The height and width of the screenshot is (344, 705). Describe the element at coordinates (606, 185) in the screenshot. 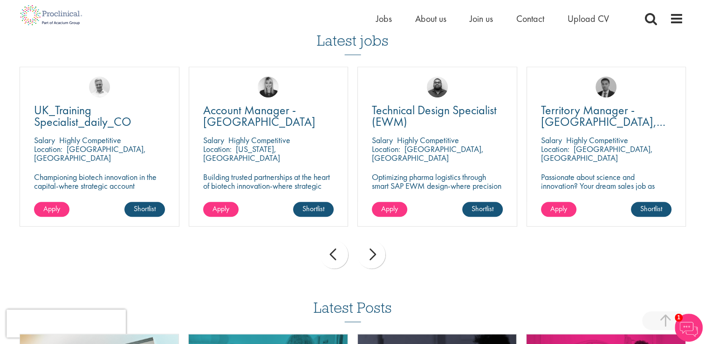

I see `p: Passionate about science and innovation? Your dream sales job as Territory Manager awaits!` at that location.